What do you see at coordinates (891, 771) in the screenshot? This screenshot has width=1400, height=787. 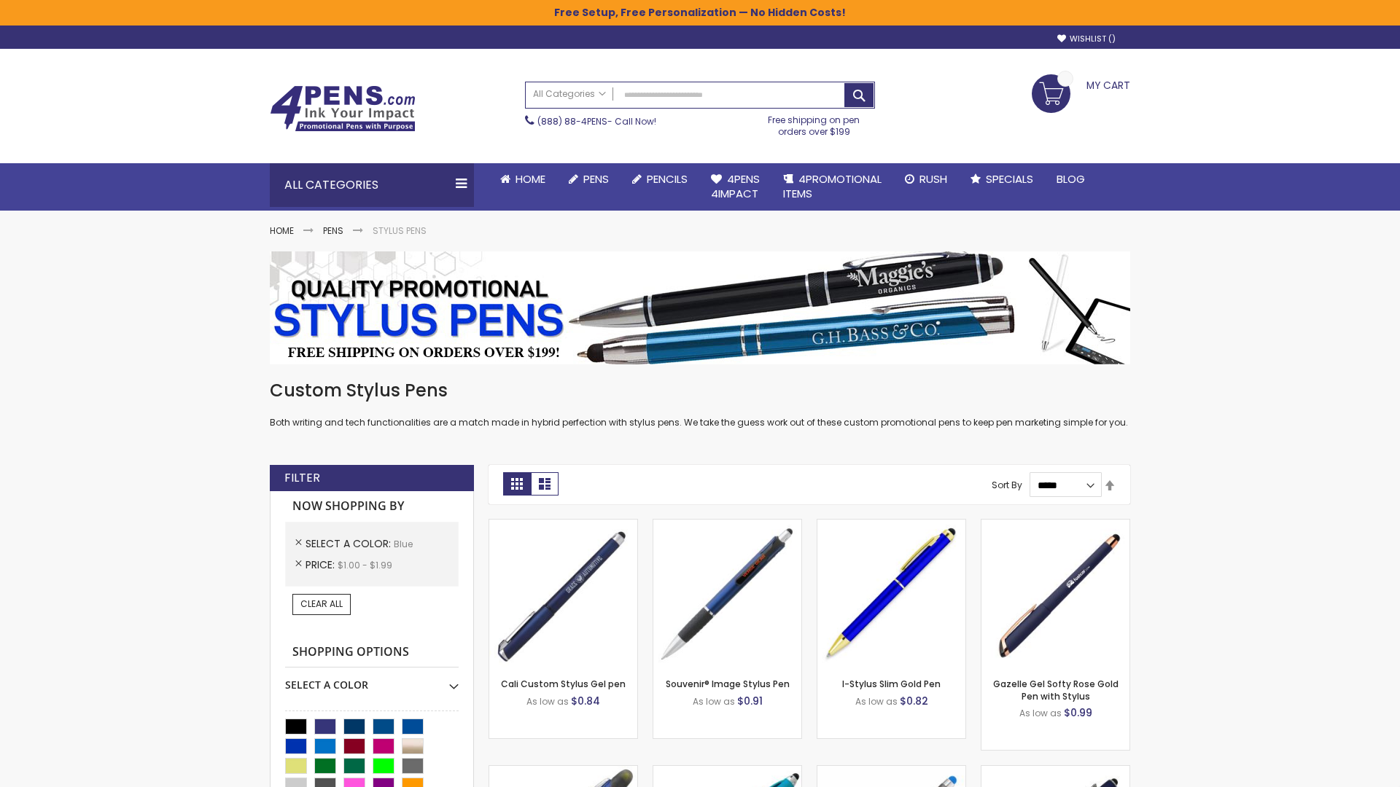 I see `a: Islander Softy Gel with Stylus - ColorJet Imprint-Blue` at bounding box center [891, 771].